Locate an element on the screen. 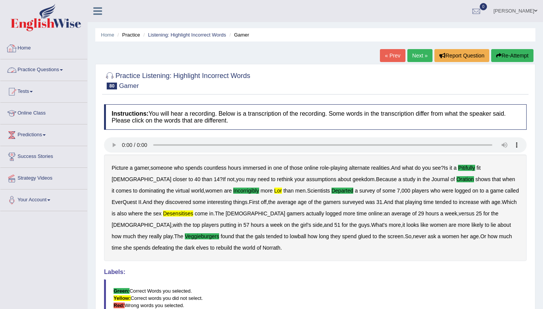 The height and width of the screenshot is (309, 543). a: « Prev is located at coordinates (392, 56).